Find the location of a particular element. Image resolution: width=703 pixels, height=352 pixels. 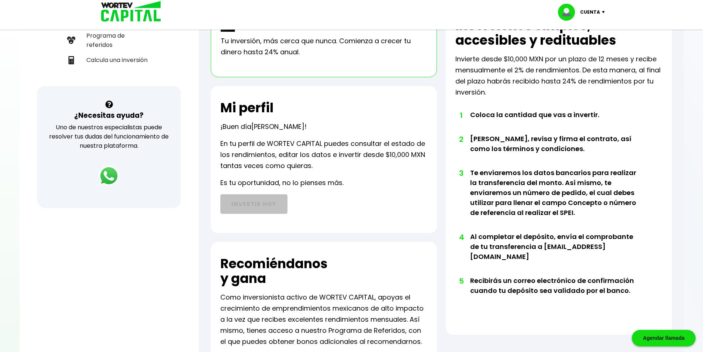

div: Agendar llamada is located at coordinates (664, 338).